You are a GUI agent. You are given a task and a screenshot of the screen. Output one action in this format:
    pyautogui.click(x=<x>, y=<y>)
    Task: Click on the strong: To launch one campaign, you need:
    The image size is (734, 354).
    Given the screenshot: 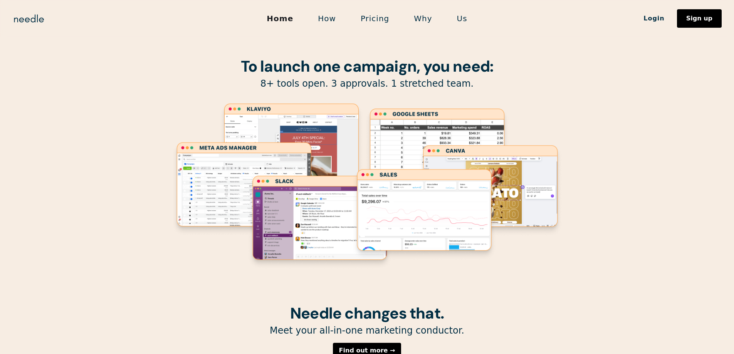 What is the action you would take?
    pyautogui.click(x=367, y=66)
    